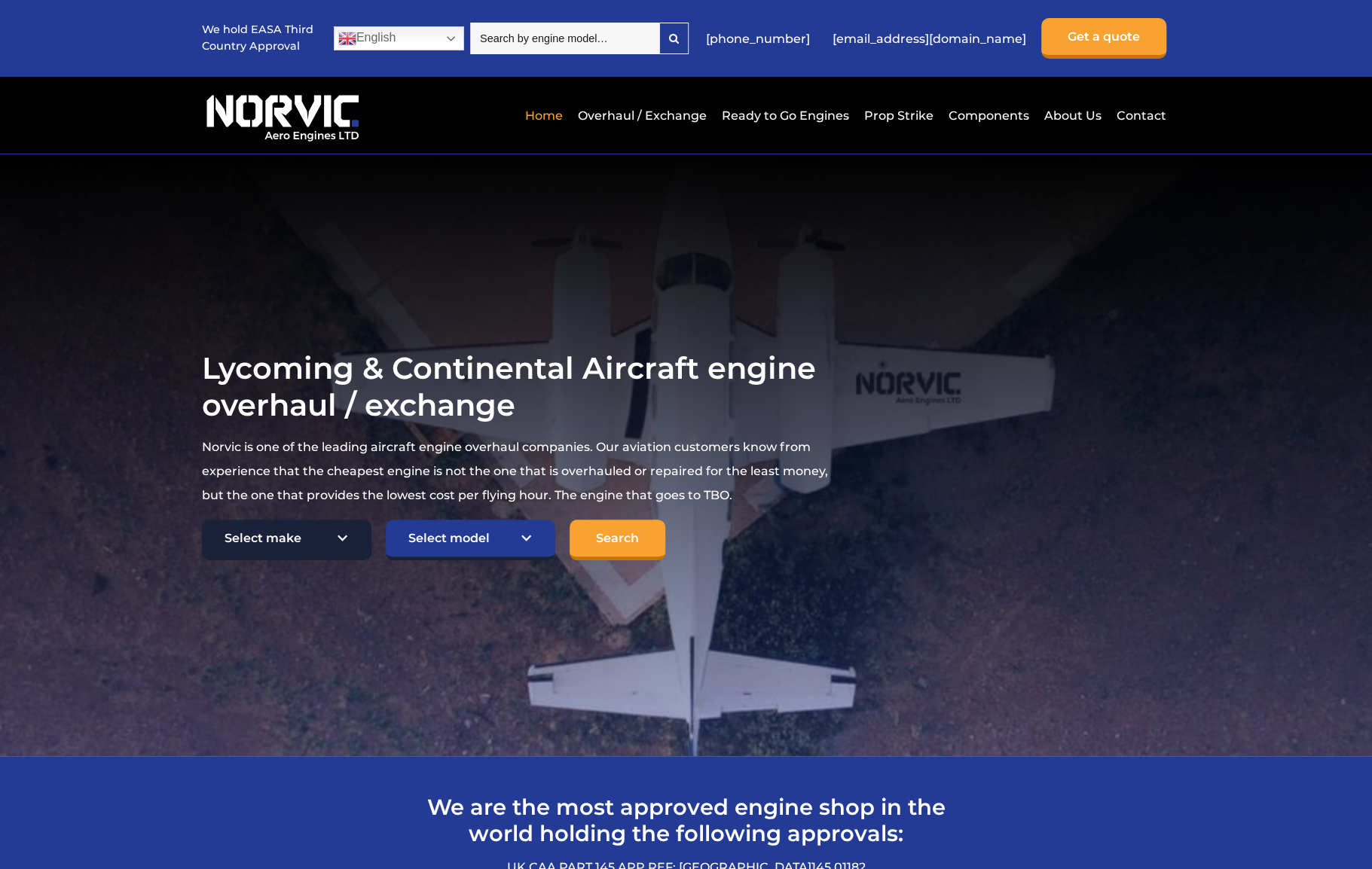 The height and width of the screenshot is (869, 1372). What do you see at coordinates (898, 115) in the screenshot?
I see `a: Prop Strike` at bounding box center [898, 115].